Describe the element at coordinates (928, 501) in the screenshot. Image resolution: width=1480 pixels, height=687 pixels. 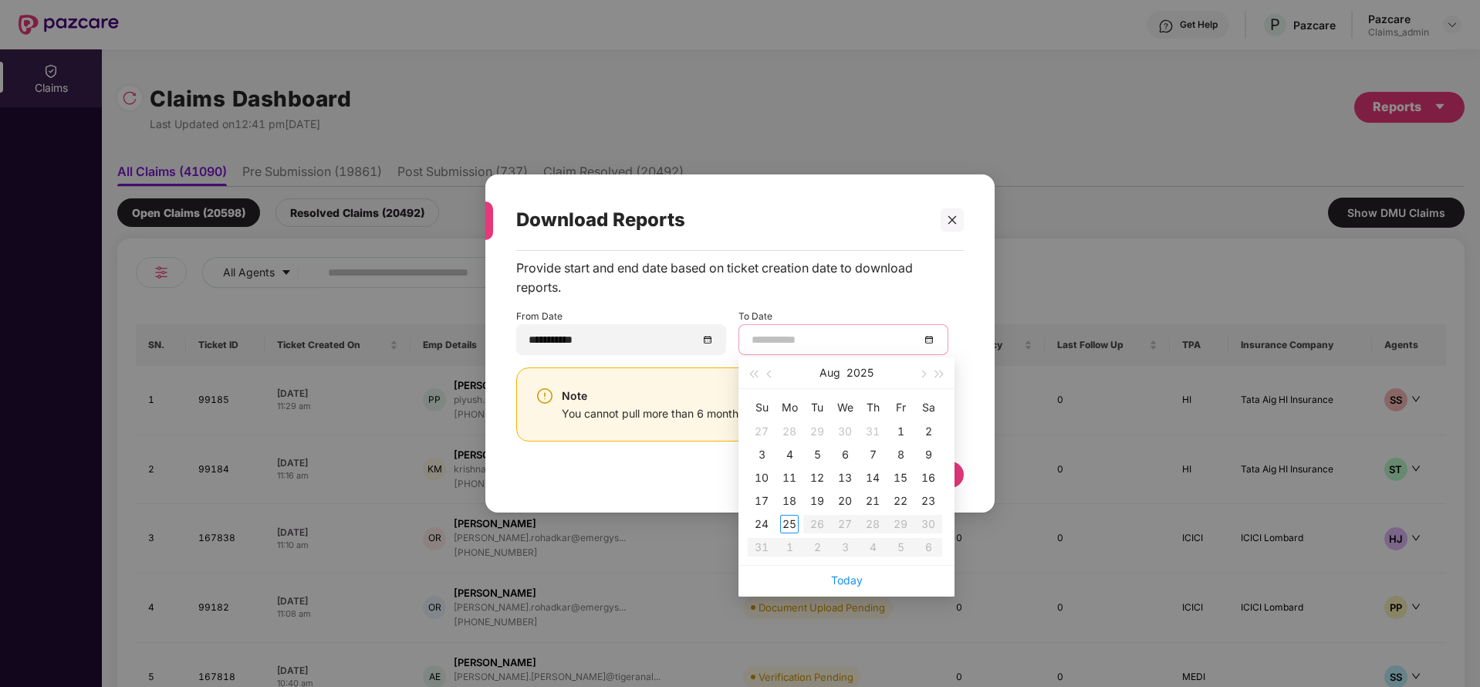
I see `td: 2025-08-23` at that location.